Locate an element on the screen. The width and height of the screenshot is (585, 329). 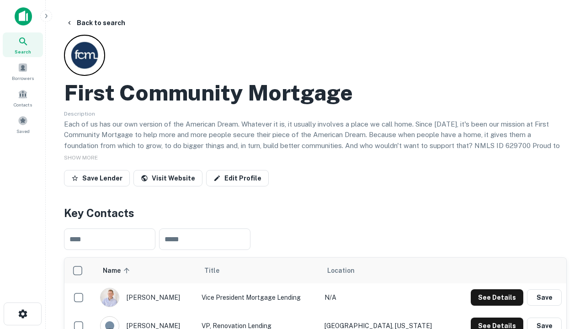
img: 1520878720083 is located at coordinates (110, 298).